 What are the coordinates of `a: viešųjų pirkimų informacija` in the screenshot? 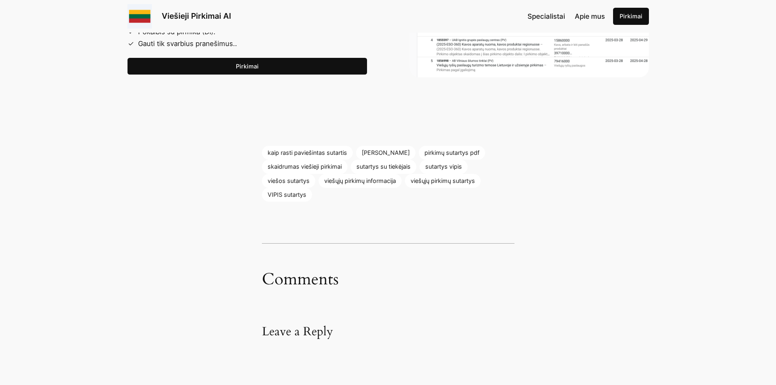 It's located at (360, 181).